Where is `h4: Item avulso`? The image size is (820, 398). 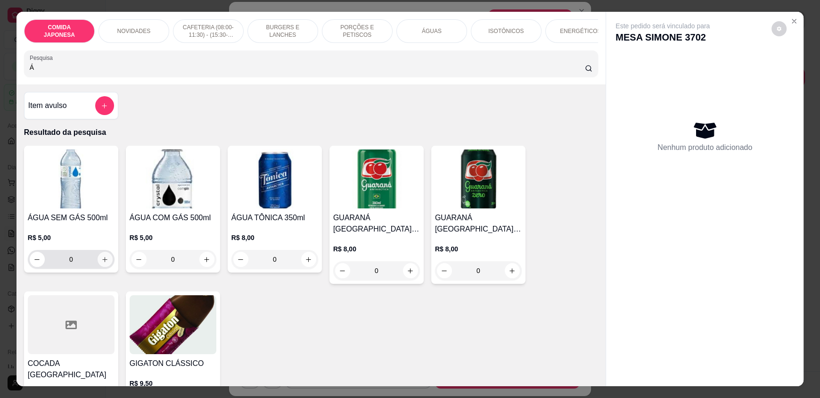
h4: Item avulso is located at coordinates (48, 106).